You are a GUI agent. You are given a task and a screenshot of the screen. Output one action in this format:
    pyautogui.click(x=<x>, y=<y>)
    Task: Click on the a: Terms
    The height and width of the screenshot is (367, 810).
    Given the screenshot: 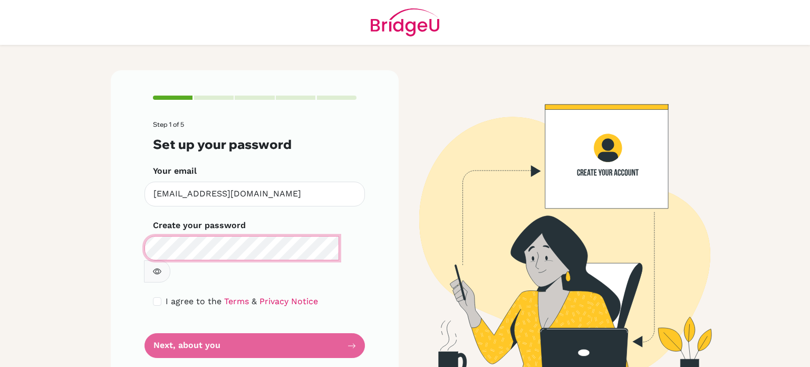 What is the action you would take?
    pyautogui.click(x=236, y=301)
    